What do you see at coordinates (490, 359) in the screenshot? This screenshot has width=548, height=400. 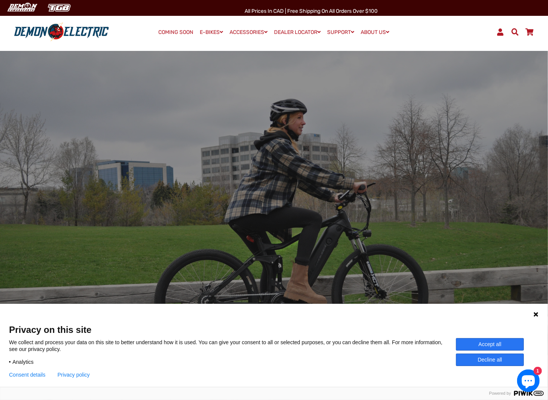 I see `button: Decline all` at bounding box center [490, 359].